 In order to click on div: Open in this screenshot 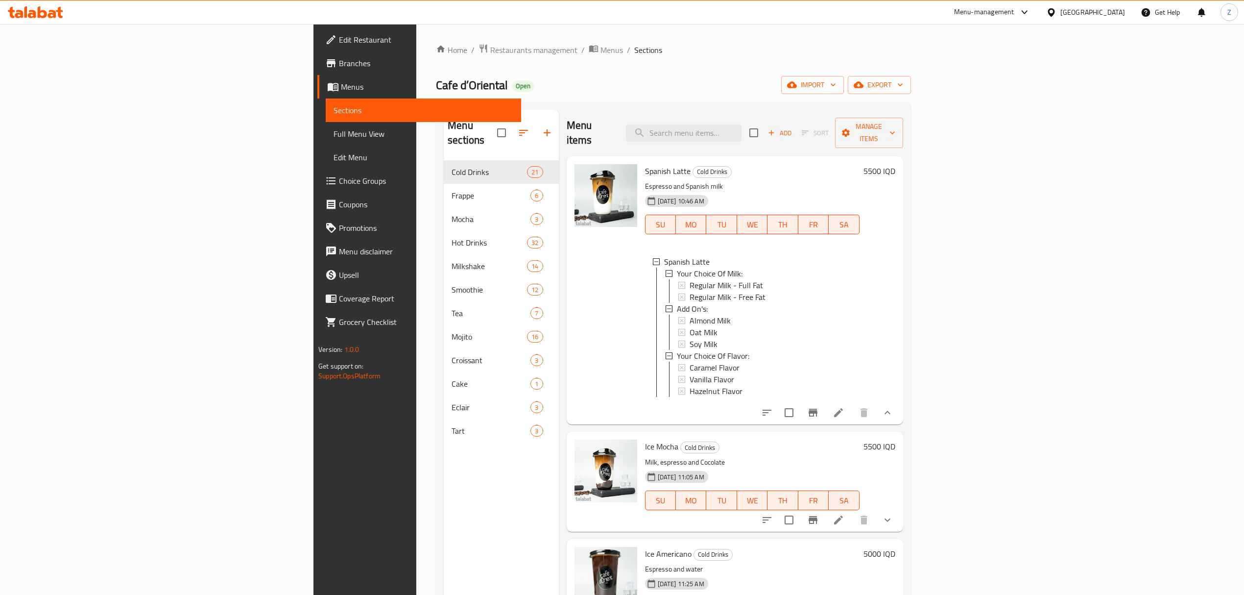, I will do `click(523, 86)`.